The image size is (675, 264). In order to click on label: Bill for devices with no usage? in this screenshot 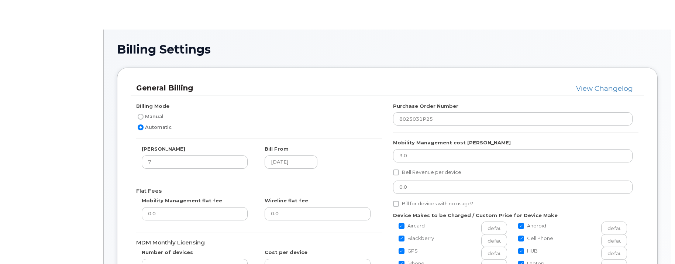, I will do `click(433, 204)`.